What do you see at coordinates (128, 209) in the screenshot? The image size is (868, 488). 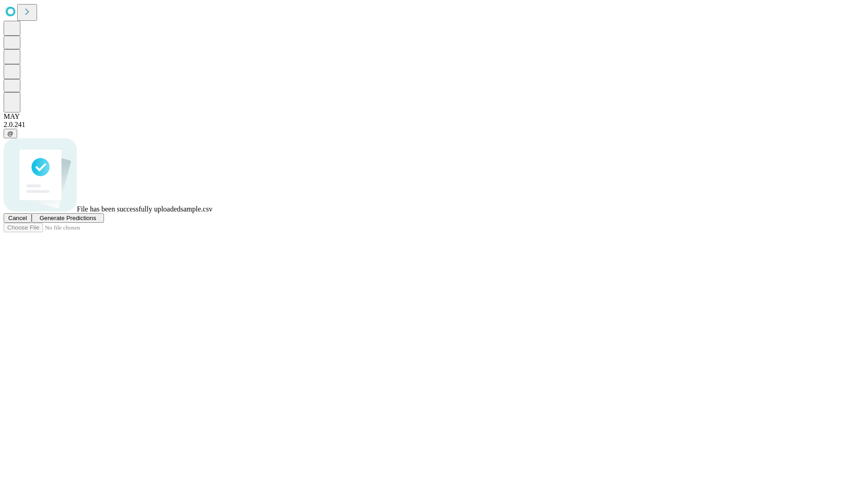 I see `span: File has been successfully uploaded` at bounding box center [128, 209].